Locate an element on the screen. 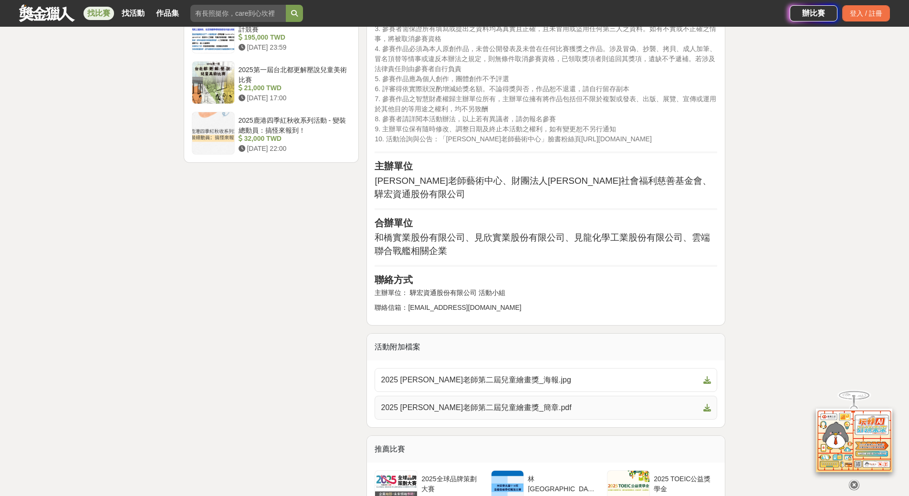 This screenshot has height=496, width=909. img: d2146d9a-e6f6-4337-9592-8cefde37ba6b.png is located at coordinates (854, 438).